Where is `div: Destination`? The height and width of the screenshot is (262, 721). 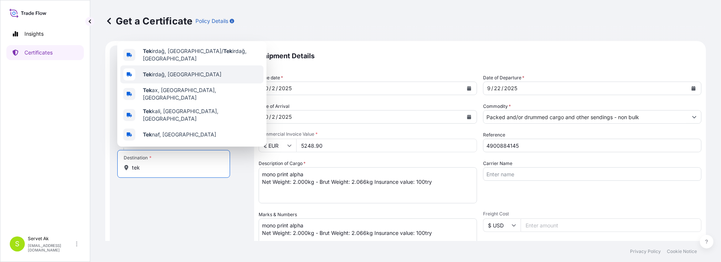 div: Destination is located at coordinates (138, 158).